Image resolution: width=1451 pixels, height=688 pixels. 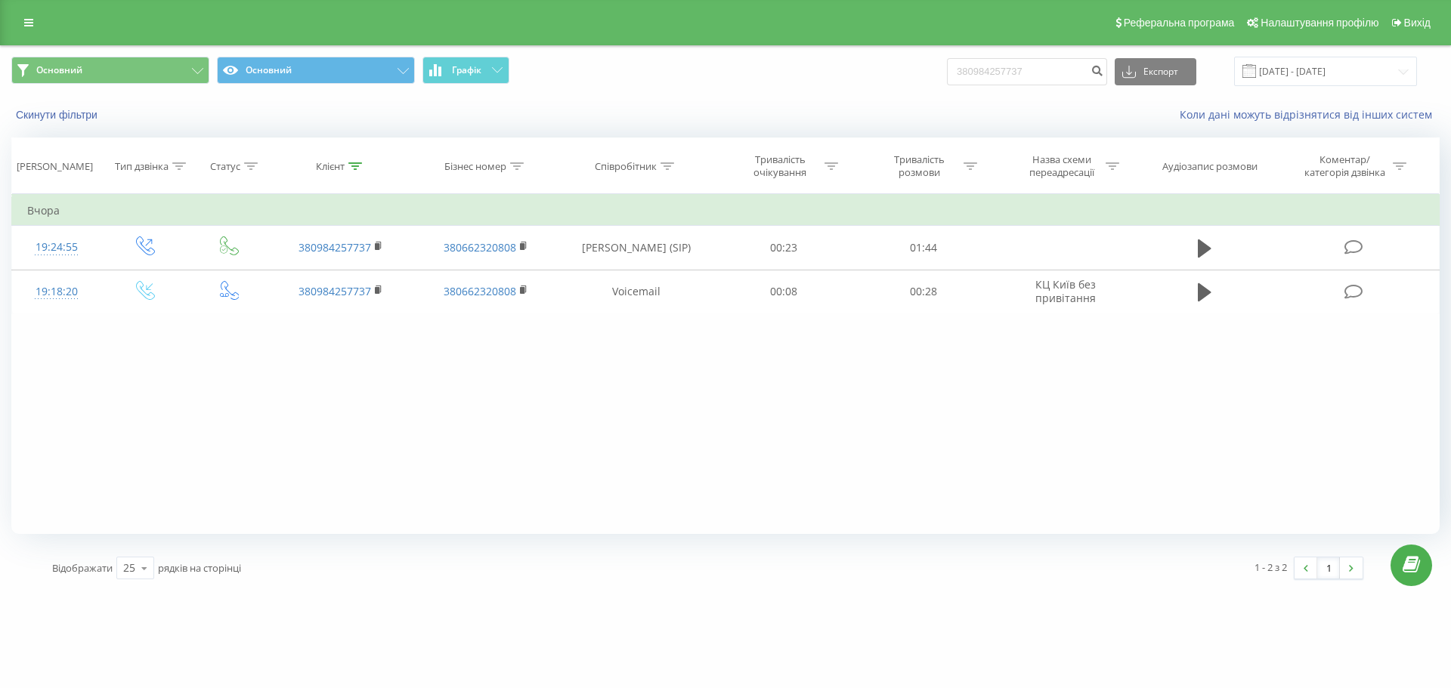 What do you see at coordinates (465, 70) in the screenshot?
I see `button: Графік` at bounding box center [465, 70].